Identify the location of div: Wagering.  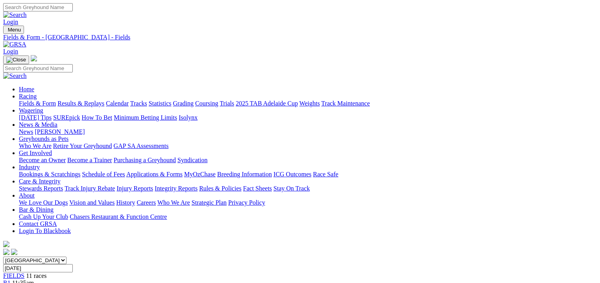
(308, 118).